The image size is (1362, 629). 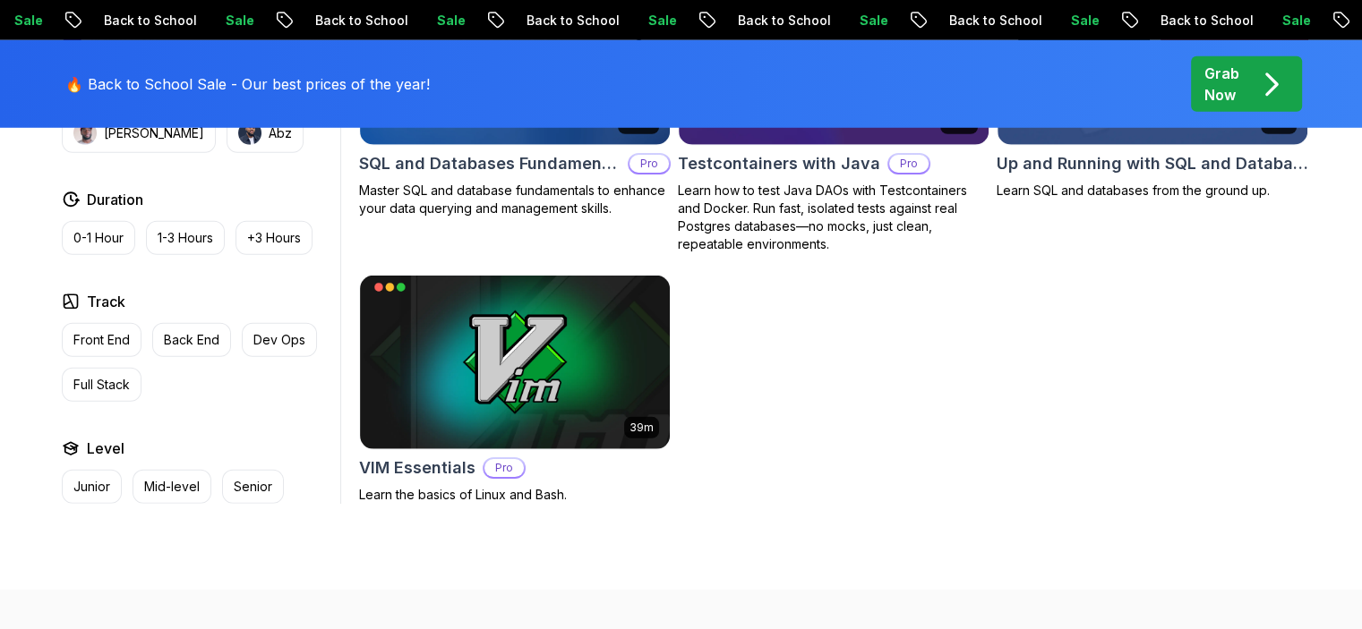 I want to click on button: instructor imgAbz, so click(x=265, y=133).